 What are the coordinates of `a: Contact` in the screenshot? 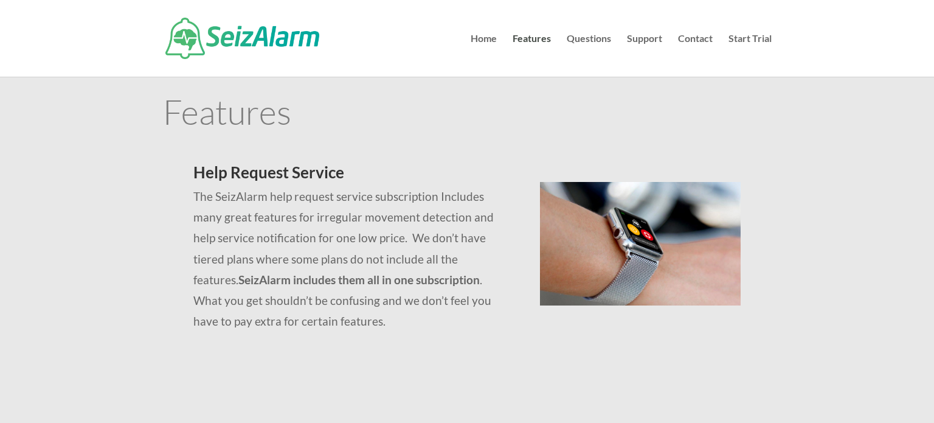 It's located at (695, 55).